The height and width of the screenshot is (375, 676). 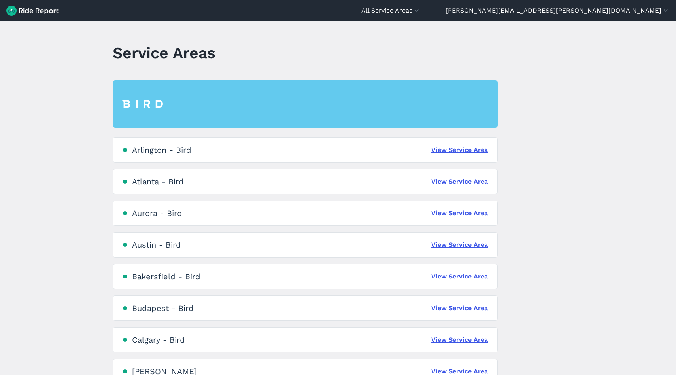 I want to click on div: Austin - Bird, so click(x=157, y=245).